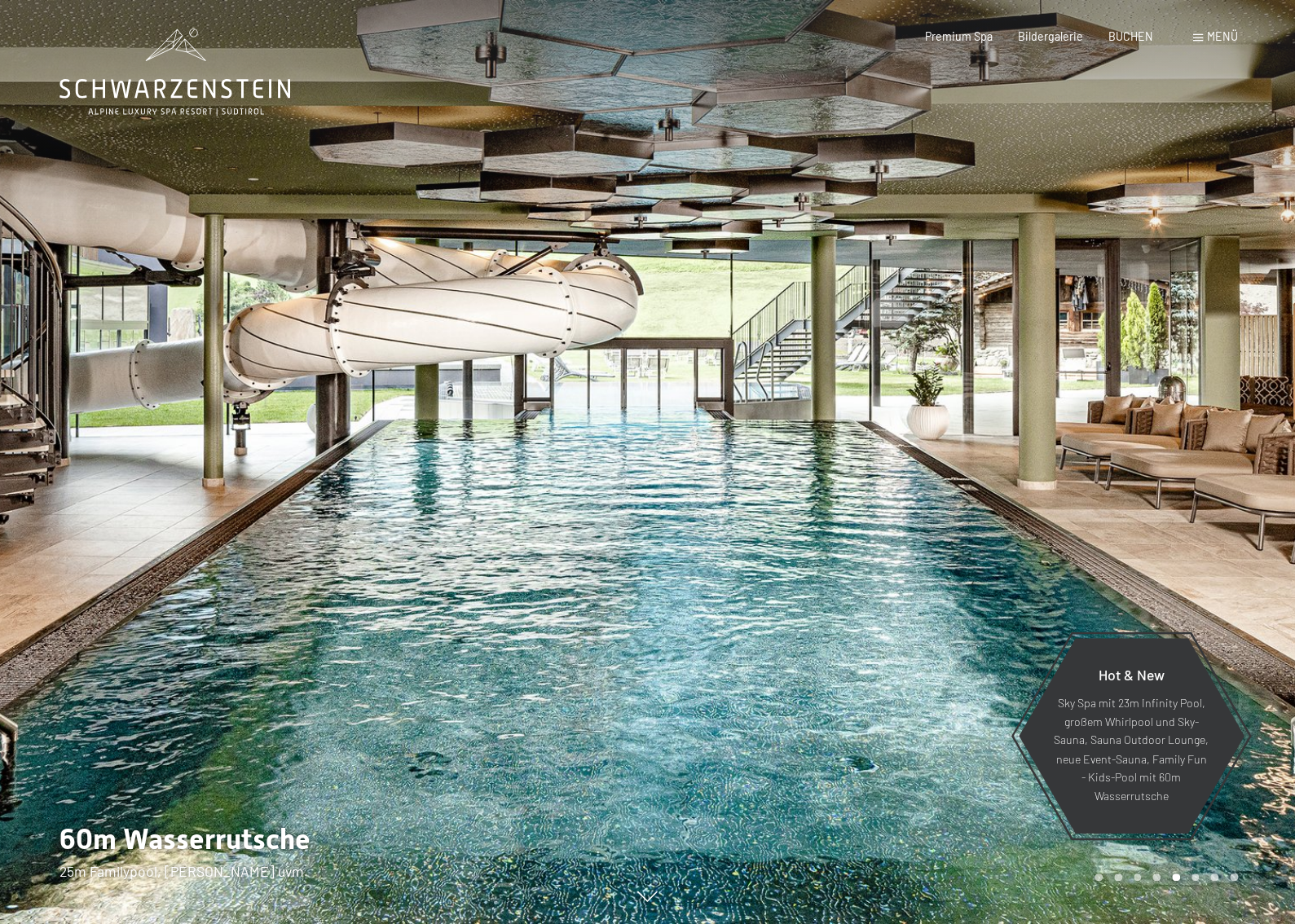 The height and width of the screenshot is (924, 1295). What do you see at coordinates (1195, 878) in the screenshot?
I see `div: Carousel Page 6` at bounding box center [1195, 878].